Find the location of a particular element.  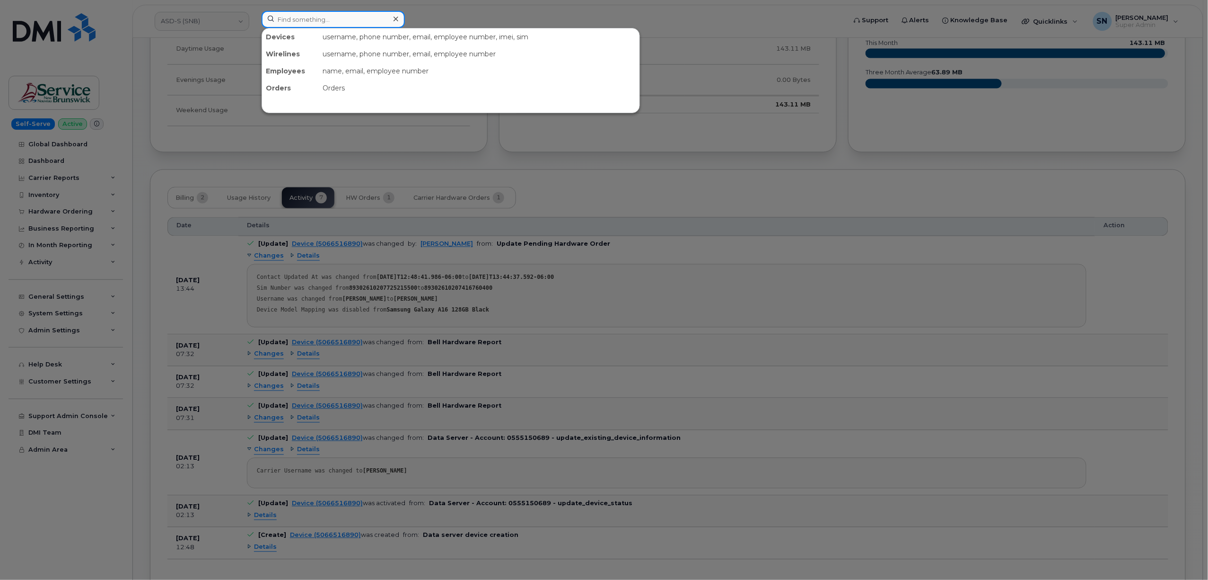

div: username, phone number, email, employee number, imei, sim is located at coordinates (479, 37).